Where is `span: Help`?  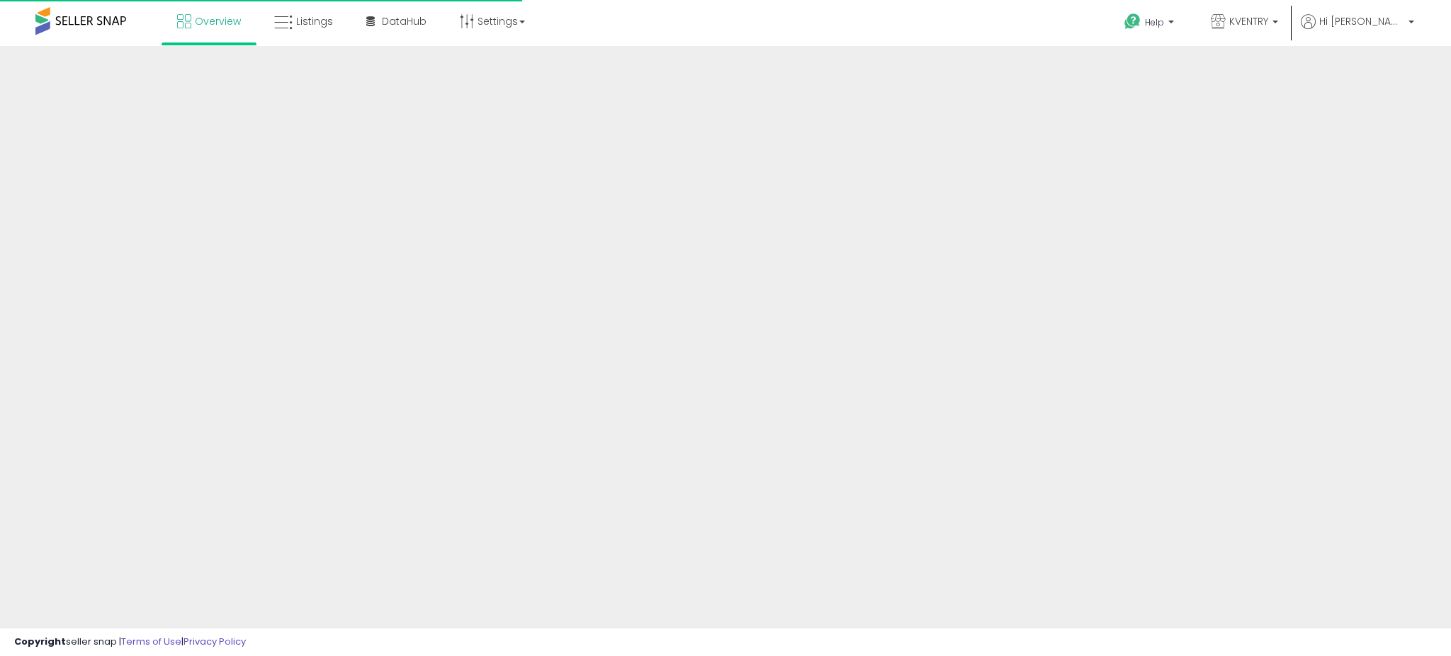
span: Help is located at coordinates (1154, 22).